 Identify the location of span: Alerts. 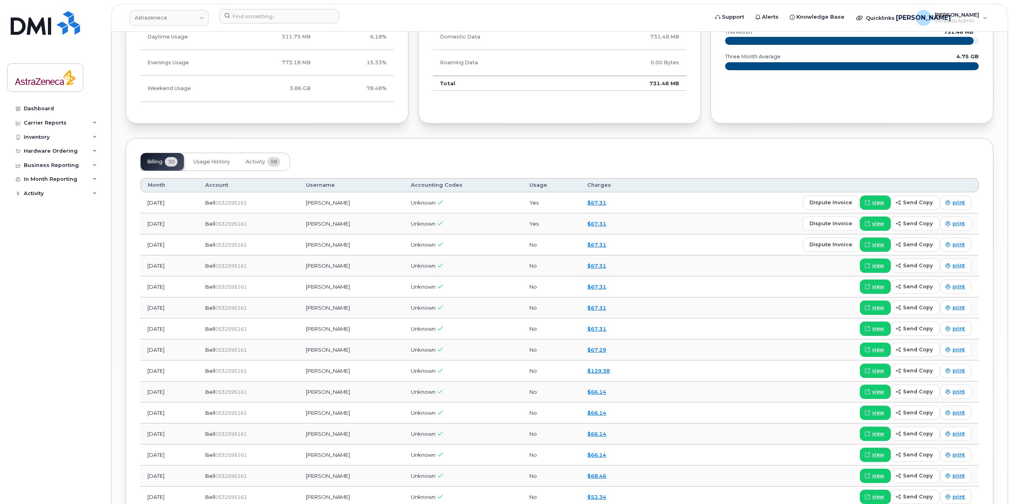
(771, 17).